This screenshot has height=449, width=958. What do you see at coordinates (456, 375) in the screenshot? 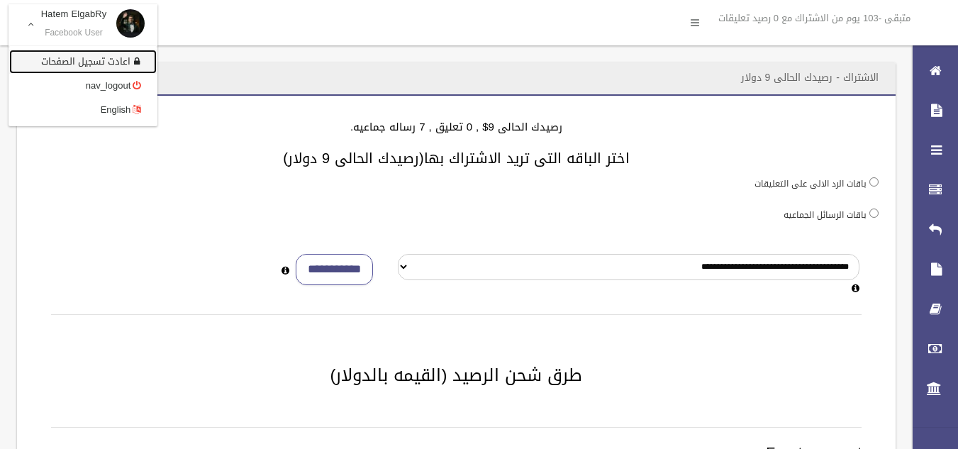
I see `h2: طرق شحن الرصيد (القيمه بالدولار)` at bounding box center [456, 375].